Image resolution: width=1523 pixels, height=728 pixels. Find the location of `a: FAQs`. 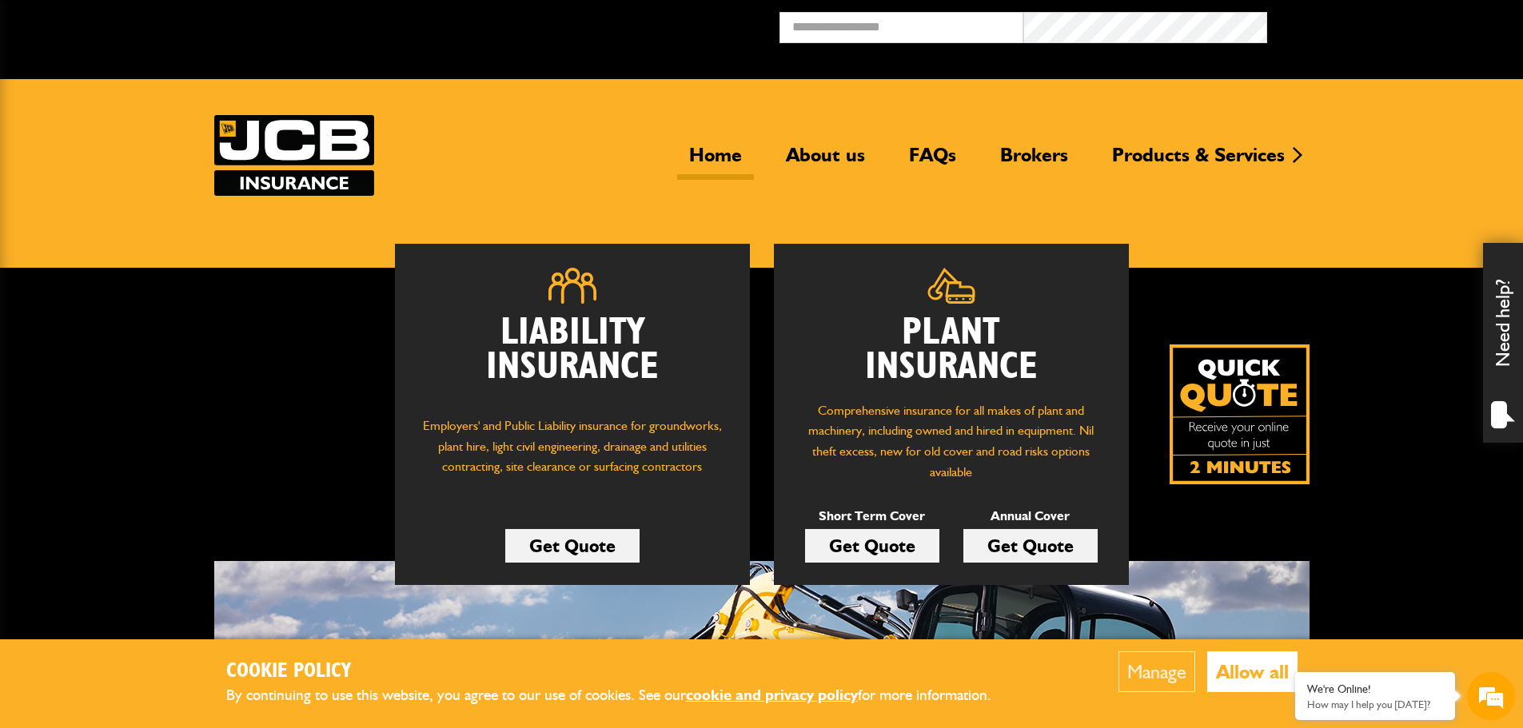

a: FAQs is located at coordinates (932, 161).